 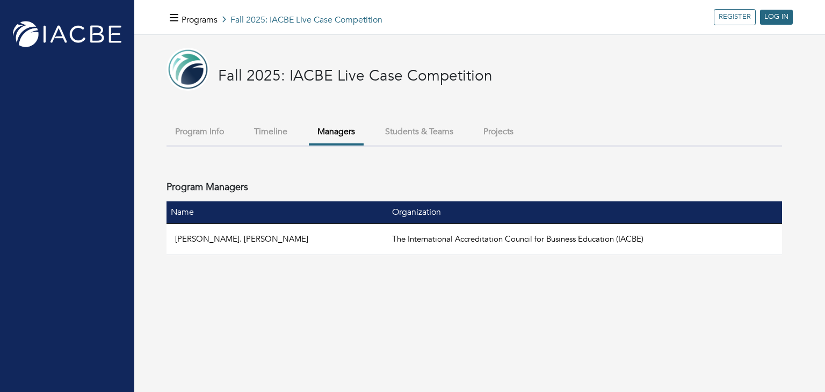 I want to click on th: Organization, so click(x=585, y=212).